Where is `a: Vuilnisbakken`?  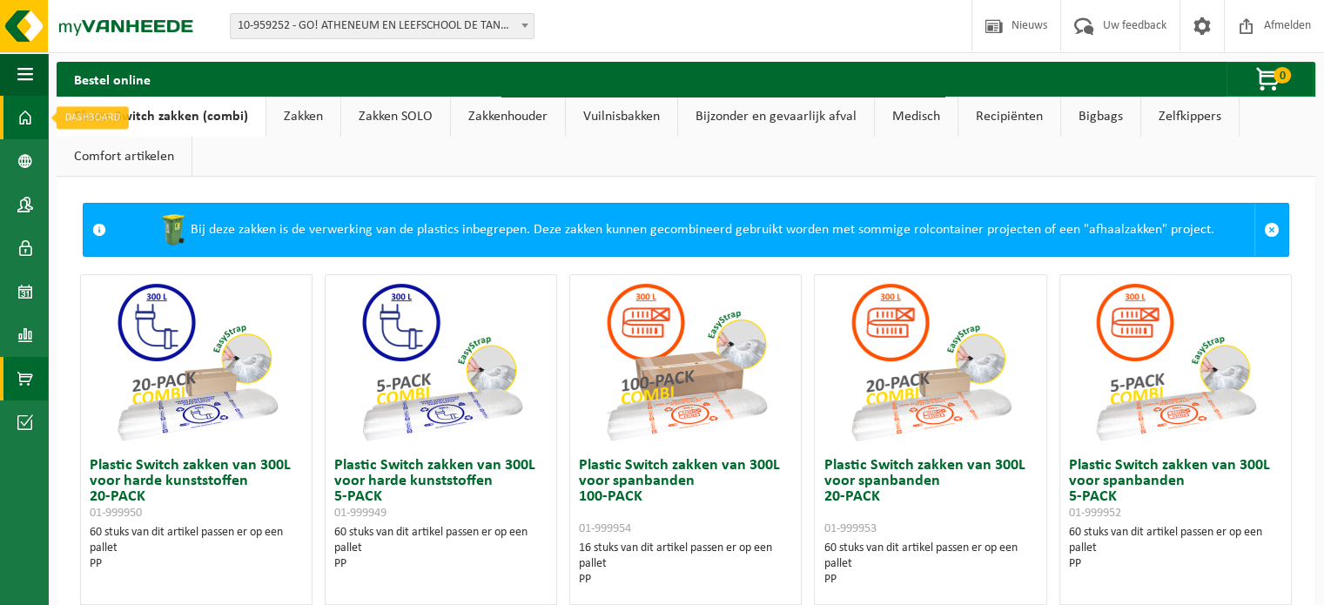
a: Vuilnisbakken is located at coordinates (622, 117).